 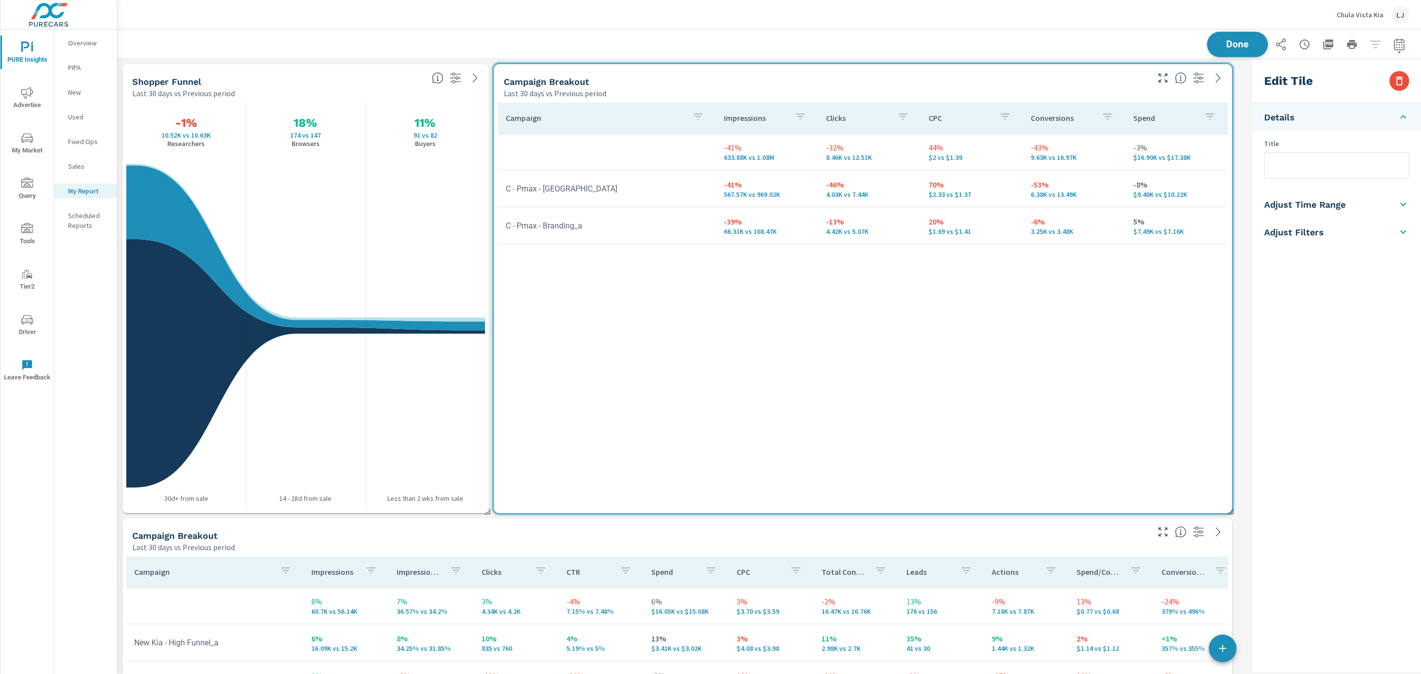 I want to click on p: 835 vs 760, so click(x=516, y=648).